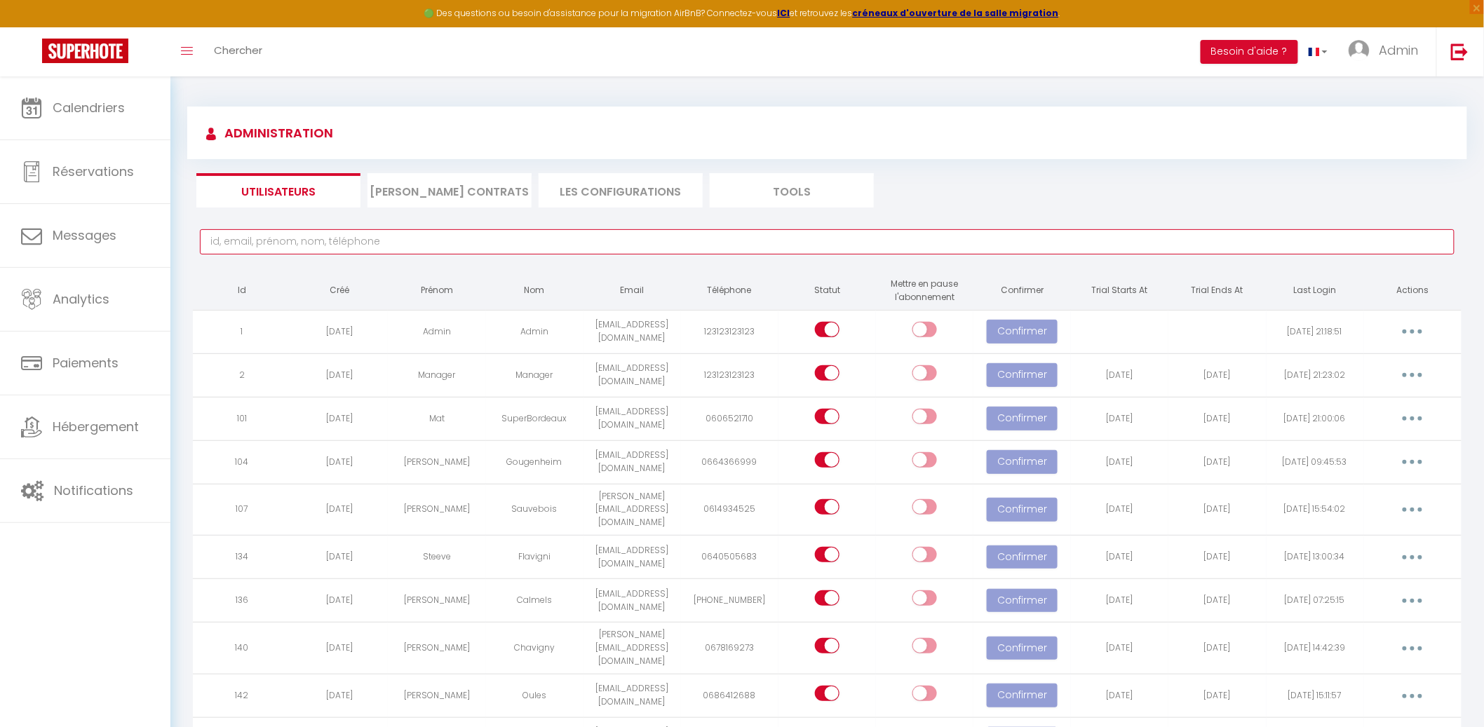 The width and height of the screenshot is (1484, 727). What do you see at coordinates (278, 190) in the screenshot?
I see `li: Utilisateurs` at bounding box center [278, 190].